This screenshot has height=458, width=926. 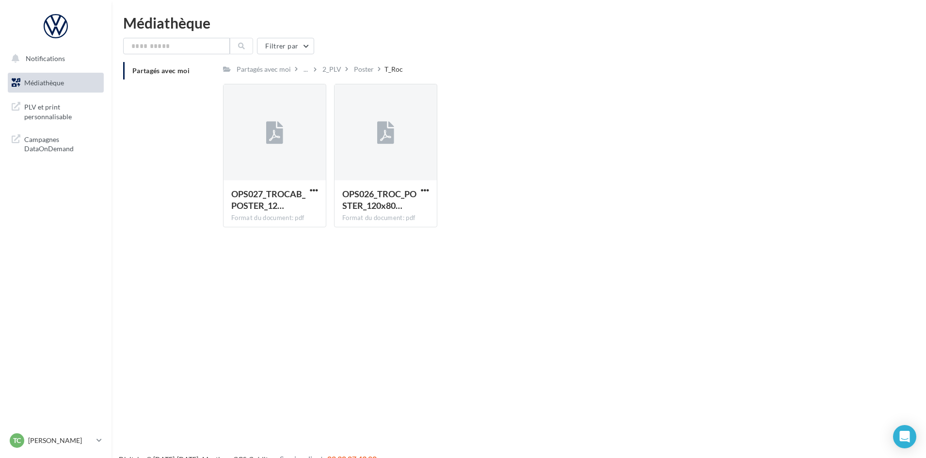 What do you see at coordinates (264, 69) in the screenshot?
I see `div: Partagés avec moi` at bounding box center [264, 69].